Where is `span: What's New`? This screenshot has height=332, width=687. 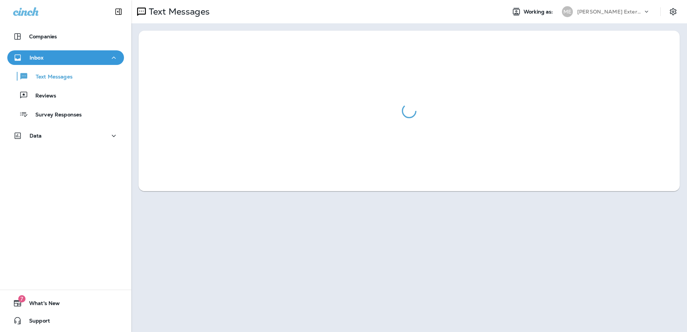
span: What's New is located at coordinates (41, 305).